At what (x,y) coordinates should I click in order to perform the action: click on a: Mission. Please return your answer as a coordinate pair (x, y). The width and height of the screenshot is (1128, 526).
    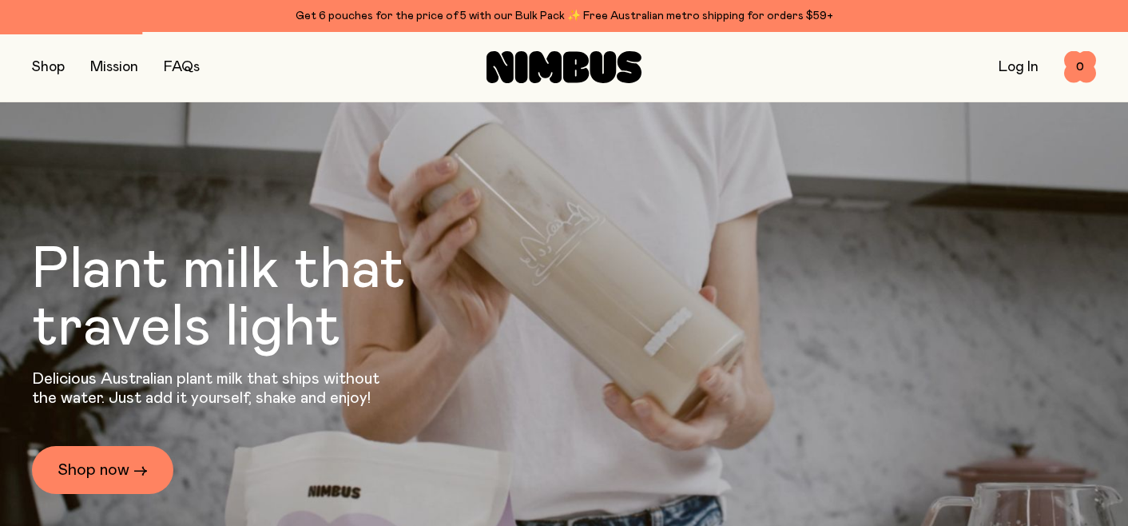
    Looking at the image, I should click on (114, 67).